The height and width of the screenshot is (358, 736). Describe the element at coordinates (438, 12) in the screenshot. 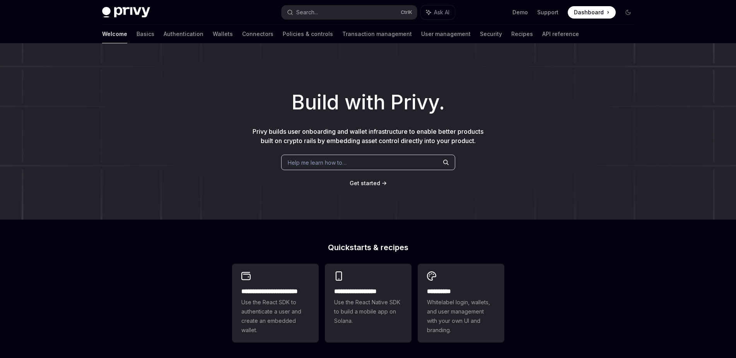

I see `button: Ask AI` at that location.